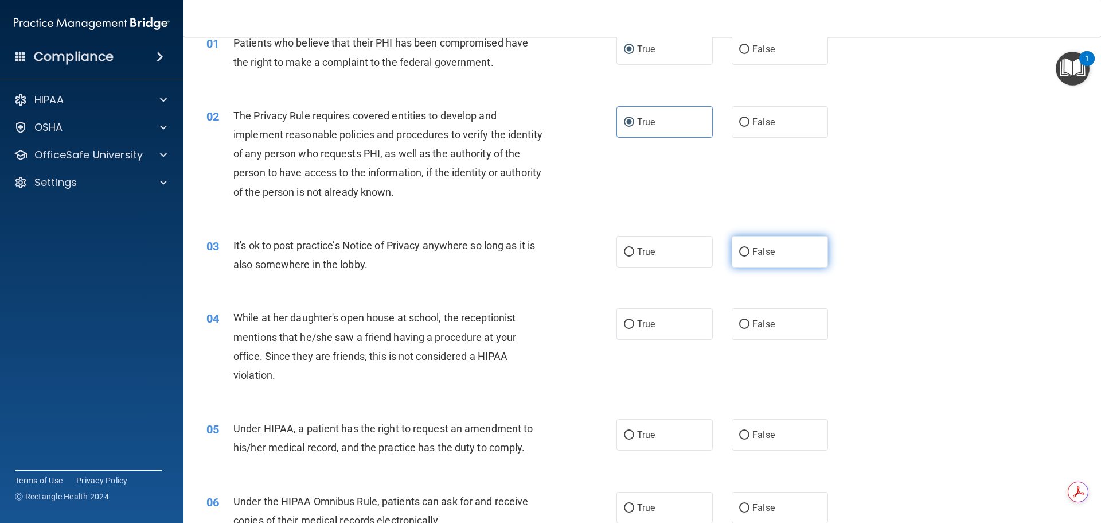  I want to click on span: Patients who believe that their PHI has been compromised have the right to make a complaint to th..., so click(381, 52).